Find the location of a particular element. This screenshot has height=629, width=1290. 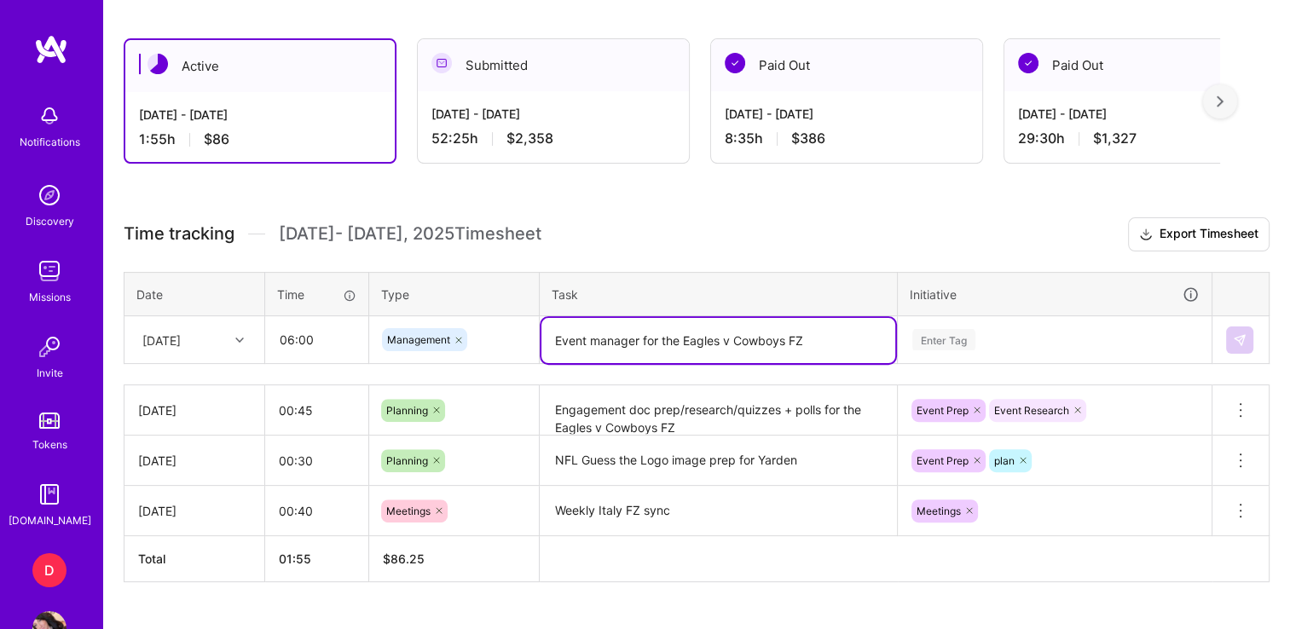

a: D is located at coordinates (49, 571).